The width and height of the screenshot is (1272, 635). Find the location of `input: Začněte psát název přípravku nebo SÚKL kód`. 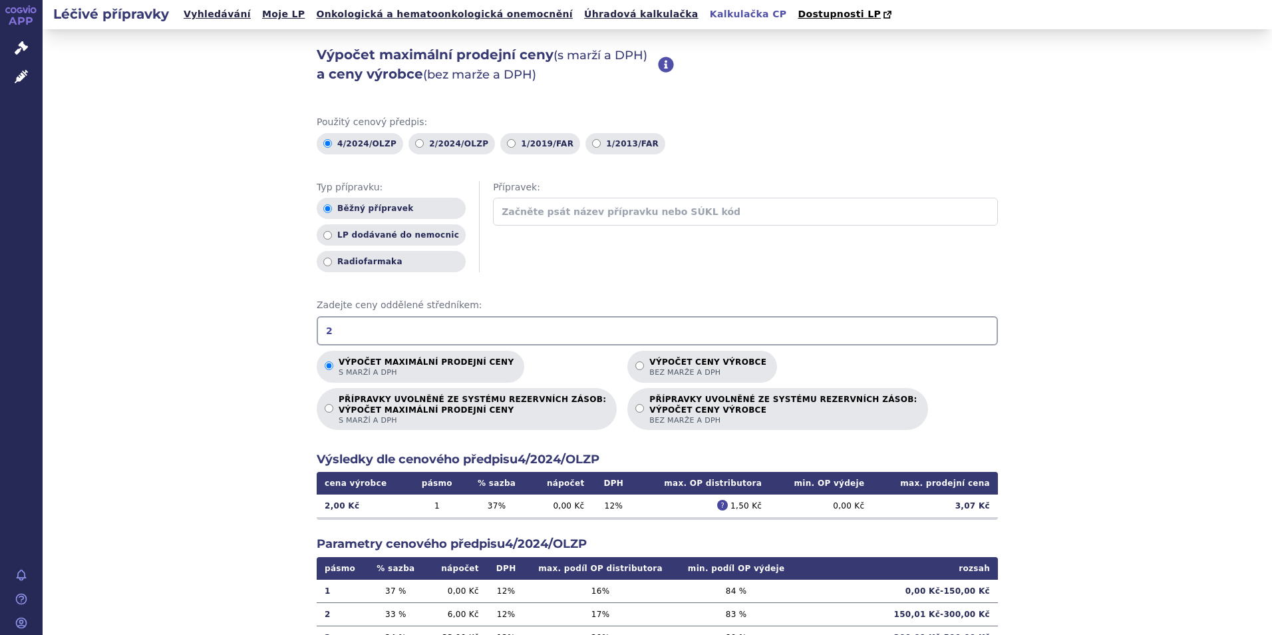

input: Začněte psát název přípravku nebo SÚKL kód is located at coordinates (745, 212).